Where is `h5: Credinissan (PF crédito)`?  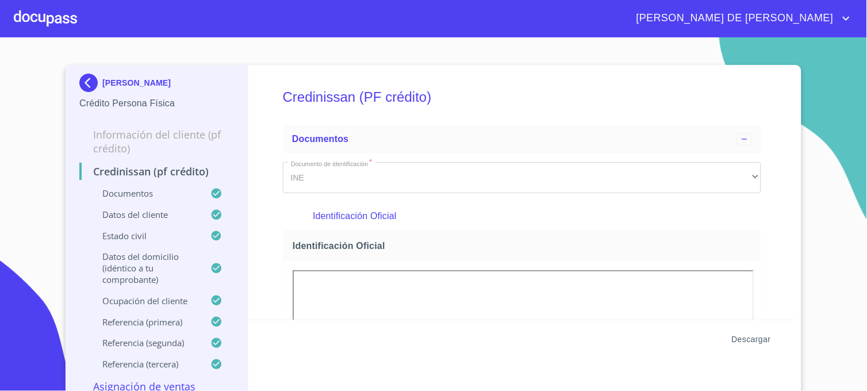
h5: Credinissan (PF crédito) is located at coordinates (522, 97).